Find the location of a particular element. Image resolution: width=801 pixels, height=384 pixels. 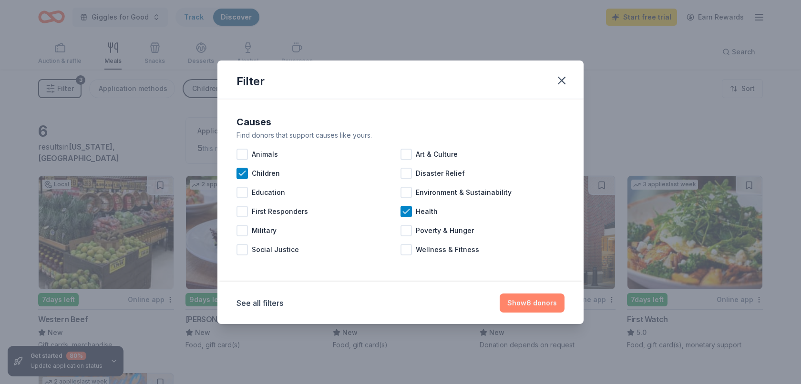

button: See all filters is located at coordinates (260, 303).